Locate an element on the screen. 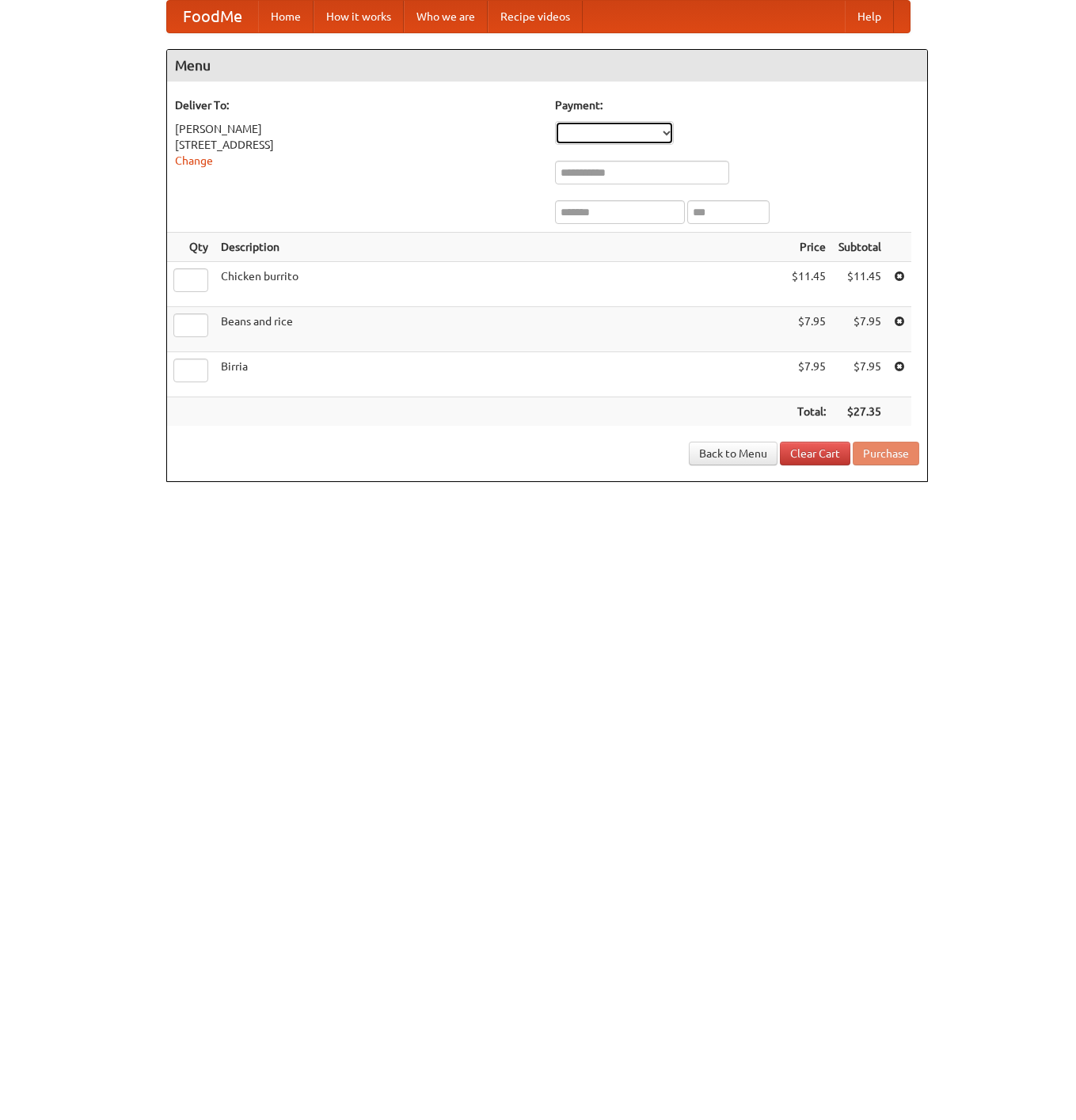  th: $27.35 is located at coordinates (859, 411).